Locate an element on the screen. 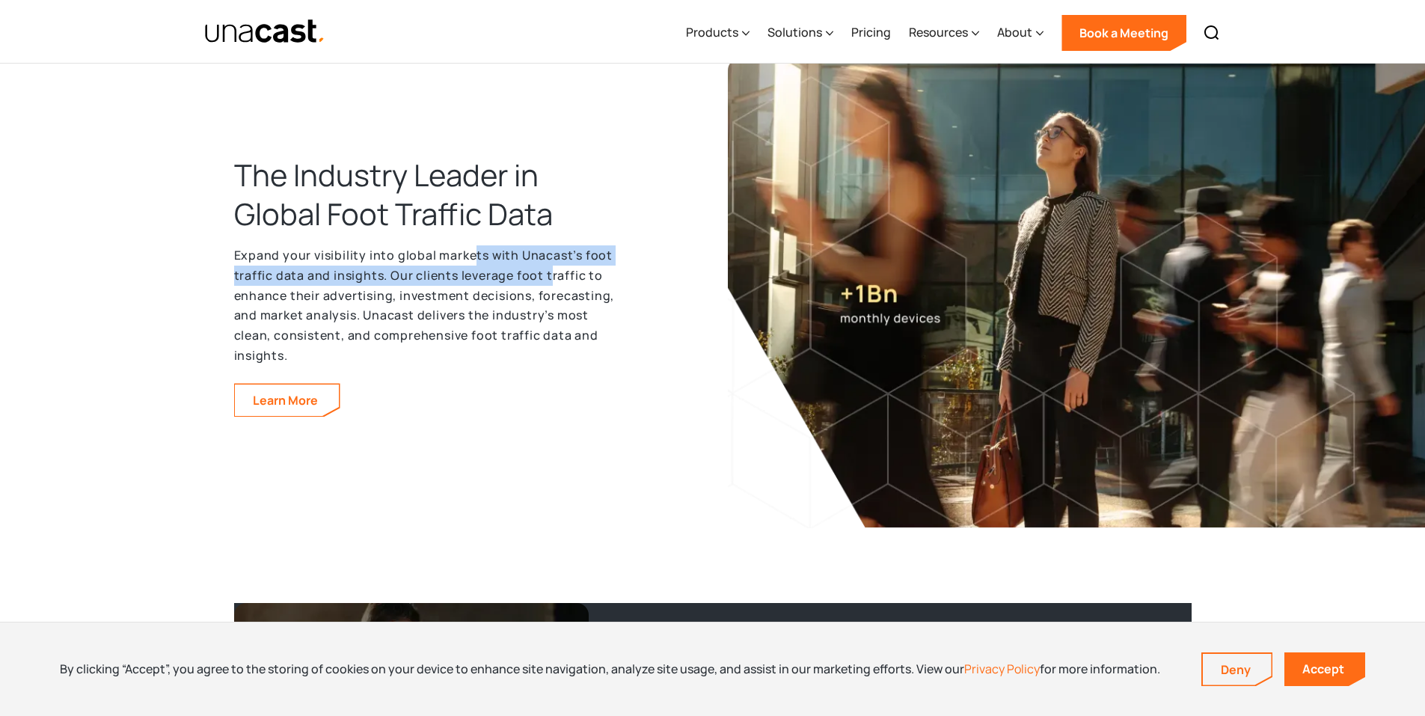 The image size is (1425, 716). img: Unacast text logo is located at coordinates (265, 31).